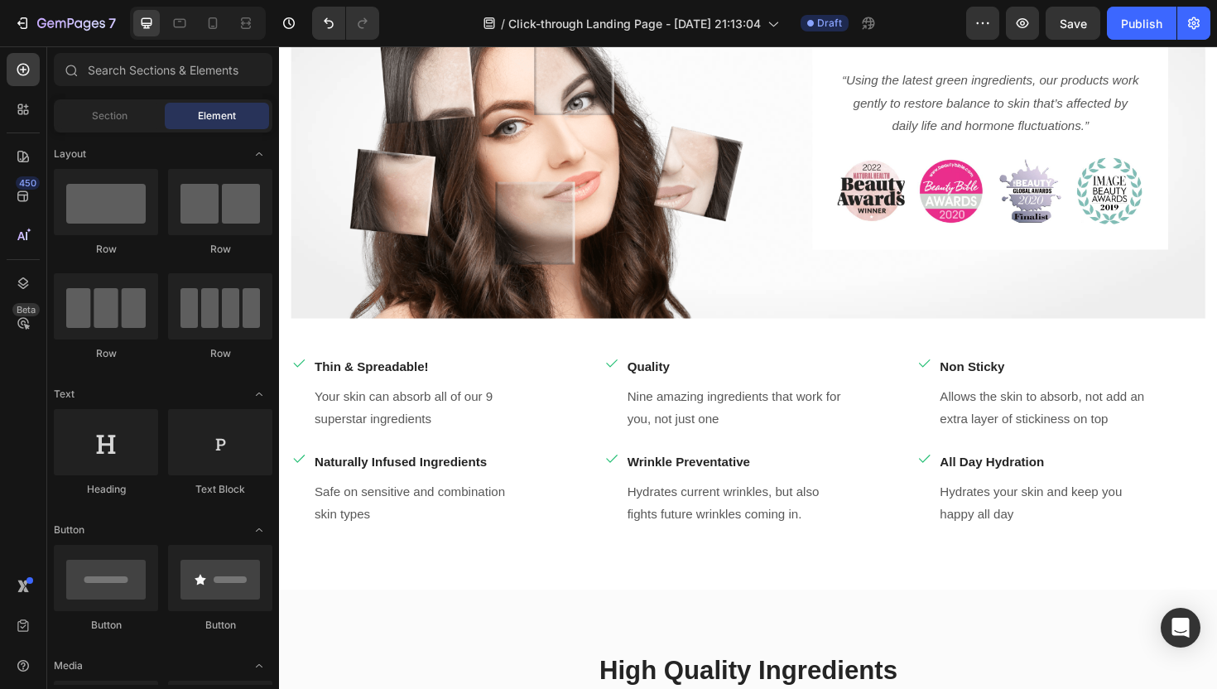  Describe the element at coordinates (151, 484) in the screenshot. I see `p: Safe on sensitive and combination skin types` at that location.